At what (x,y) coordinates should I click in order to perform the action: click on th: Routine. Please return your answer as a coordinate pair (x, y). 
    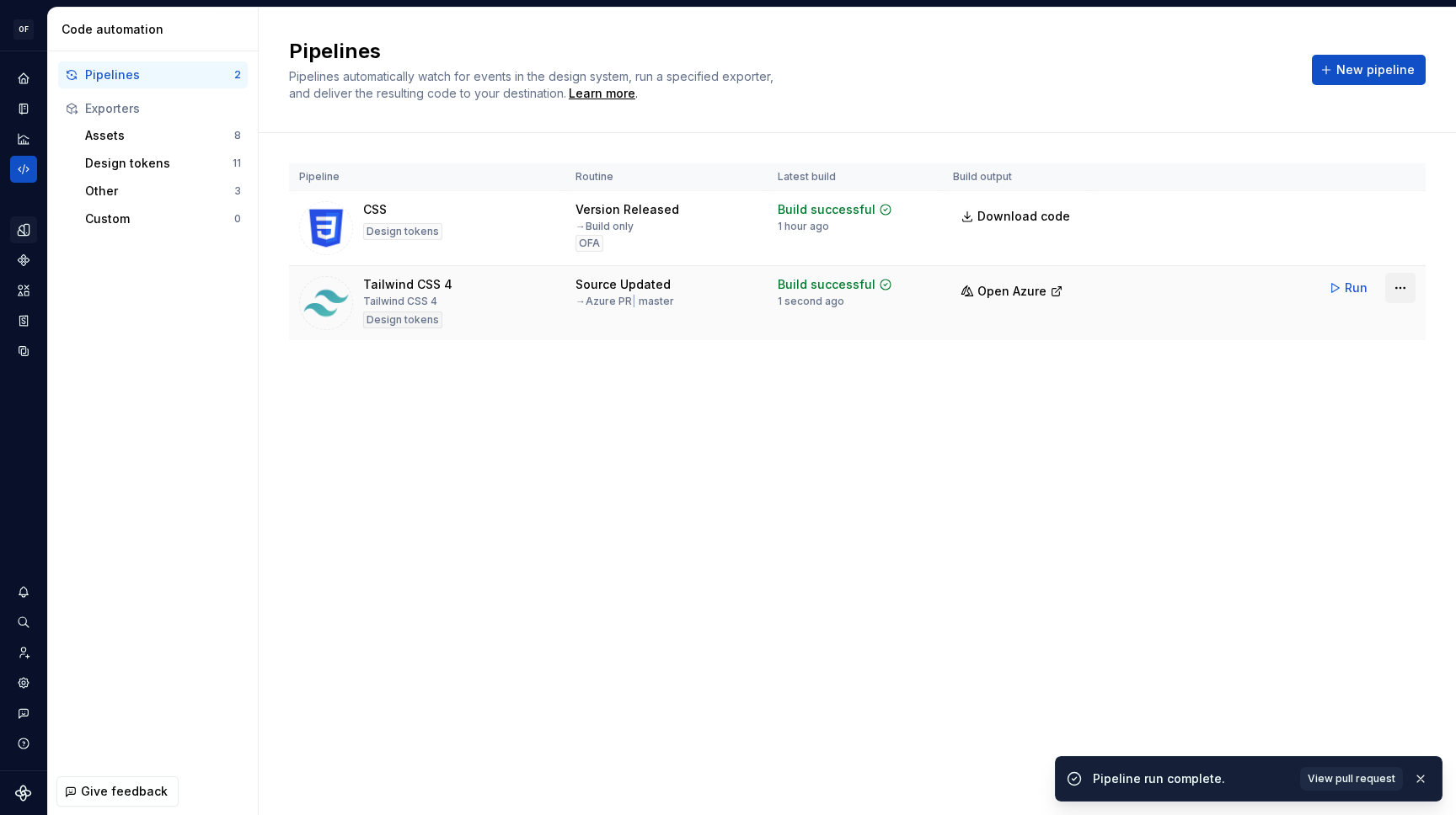
    Looking at the image, I should click on (666, 177).